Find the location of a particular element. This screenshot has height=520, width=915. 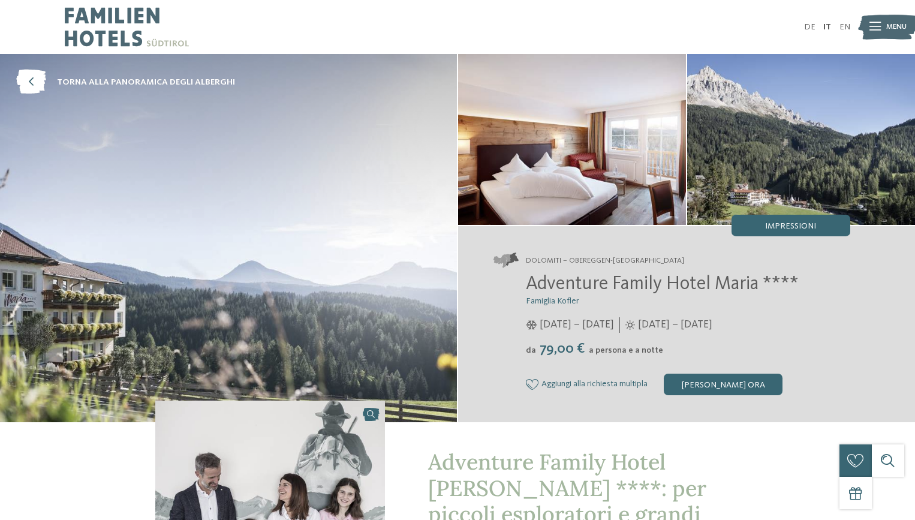

span: Aggiungi alla richiesta multipla is located at coordinates (594, 384).